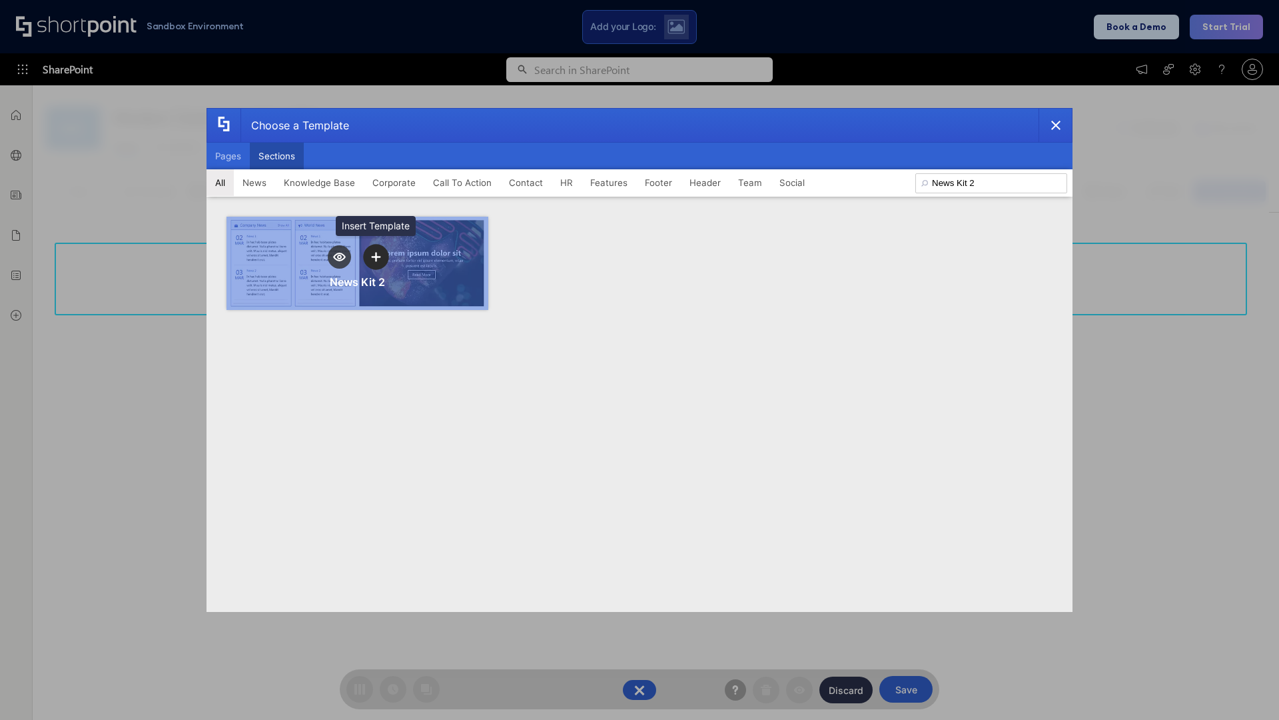 The image size is (1279, 720). I want to click on button: Team, so click(750, 183).